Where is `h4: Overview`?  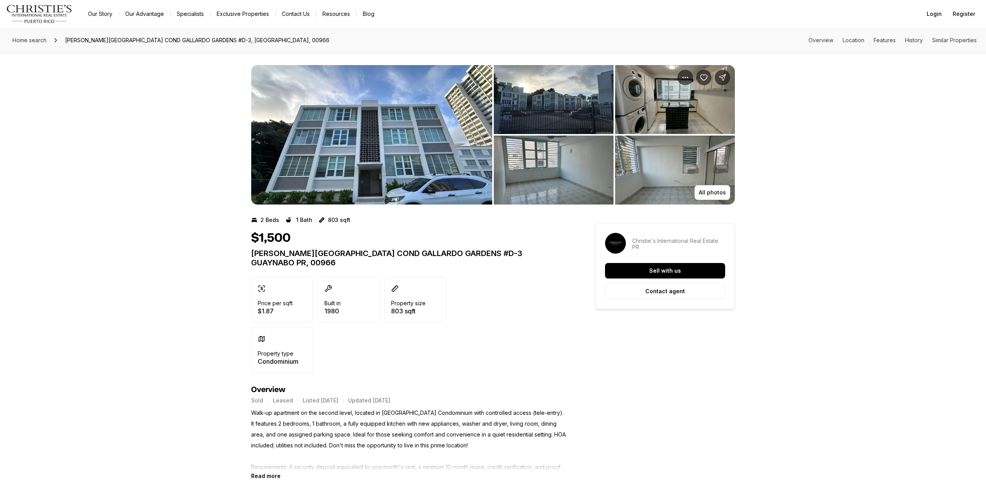 h4: Overview is located at coordinates (409, 390).